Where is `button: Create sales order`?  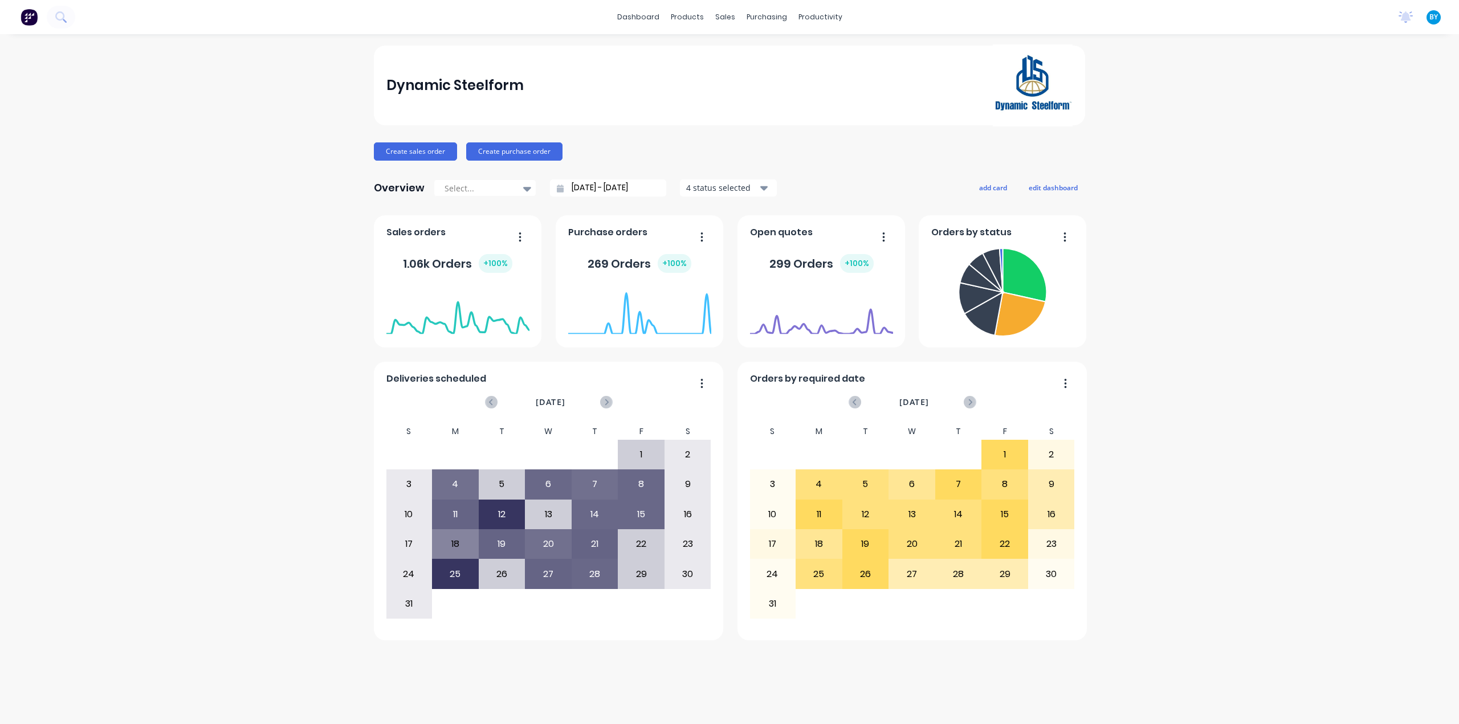 button: Create sales order is located at coordinates (415, 152).